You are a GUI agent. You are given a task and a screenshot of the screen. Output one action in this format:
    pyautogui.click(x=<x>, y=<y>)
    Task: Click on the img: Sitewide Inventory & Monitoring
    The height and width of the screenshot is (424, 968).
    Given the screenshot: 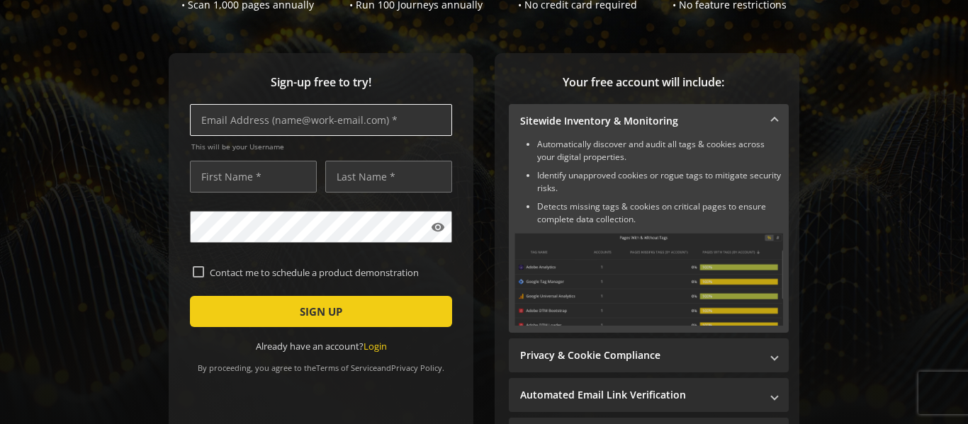 What is the action you would take?
    pyautogui.click(x=648, y=279)
    